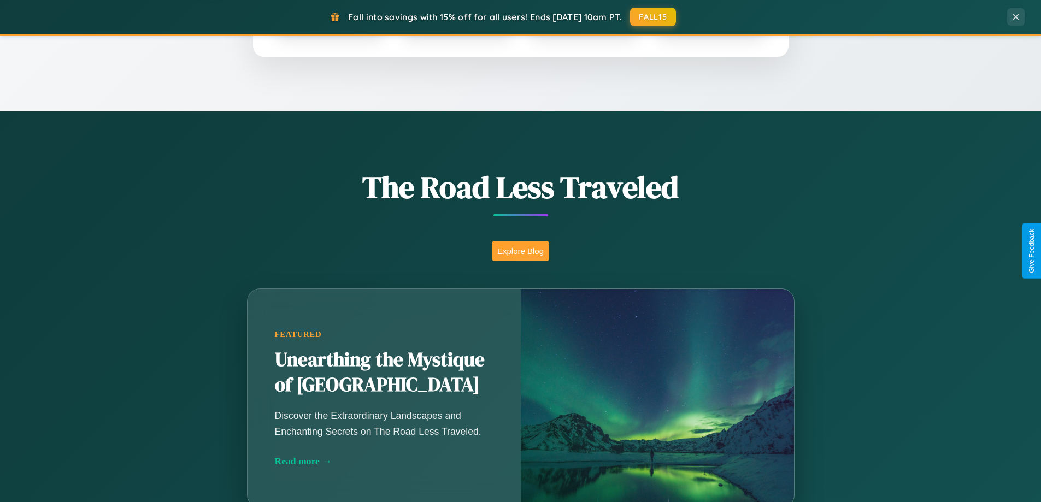 This screenshot has width=1041, height=502. I want to click on p: Discover the Extraordinary Landscapes and Enchanting Secrets on The Road Less Traveled., so click(384, 424).